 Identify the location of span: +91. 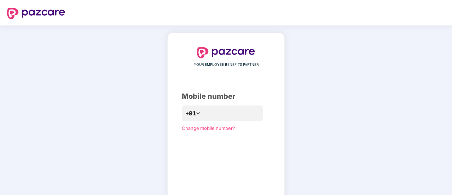
(191, 113).